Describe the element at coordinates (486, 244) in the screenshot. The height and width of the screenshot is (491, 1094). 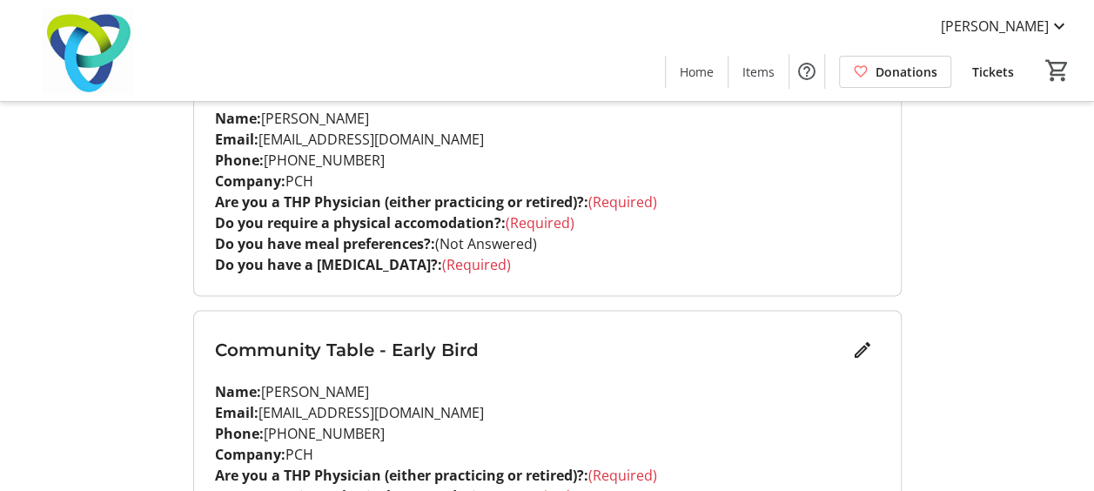
I see `span: (Not Answered)` at that location.